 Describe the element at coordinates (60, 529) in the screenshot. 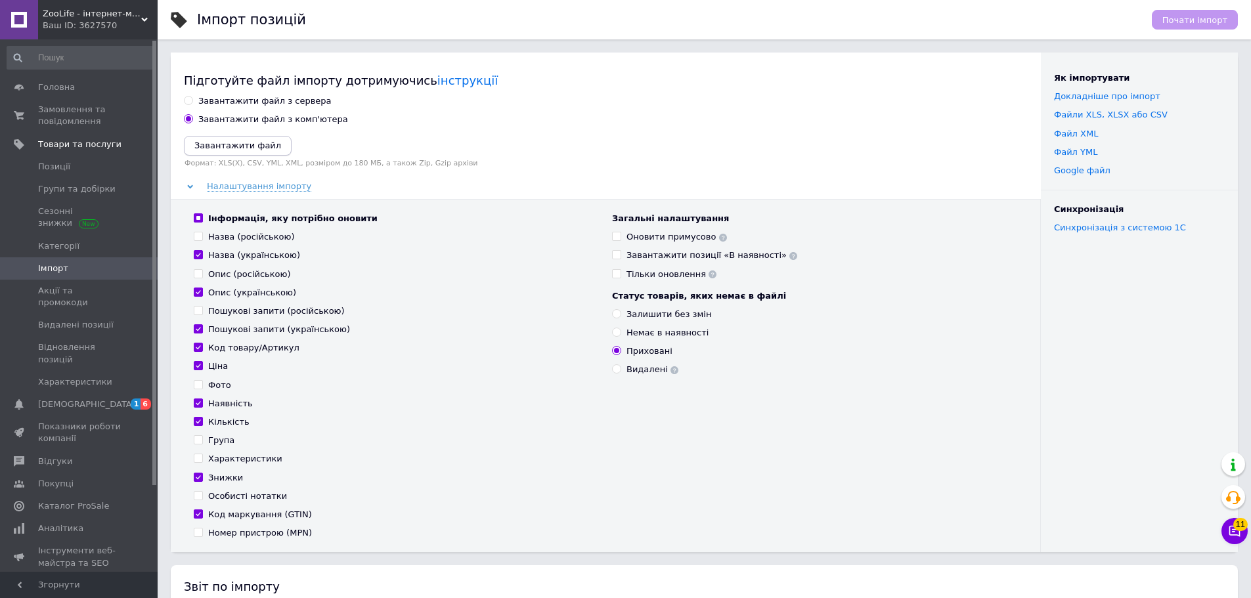

I see `span: Аналітика` at that location.